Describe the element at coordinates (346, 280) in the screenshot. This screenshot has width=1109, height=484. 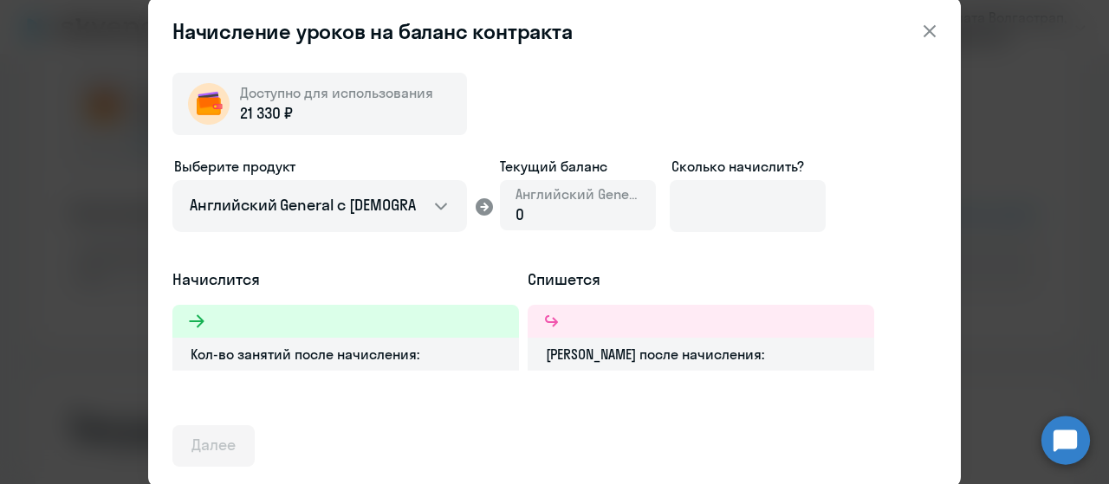
I see `h5: Начислится` at that location.